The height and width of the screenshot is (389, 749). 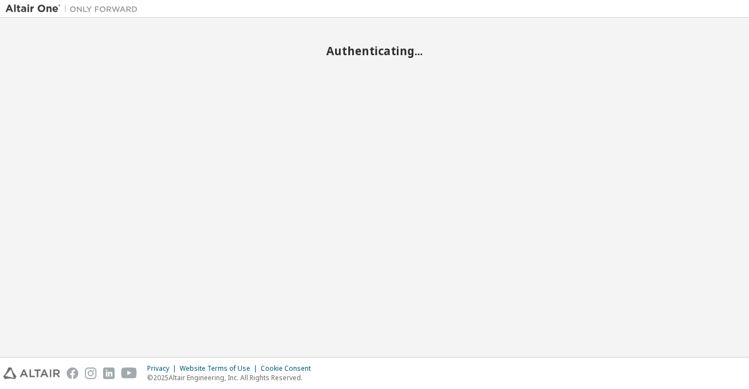 I want to click on img: youtube.svg, so click(x=129, y=373).